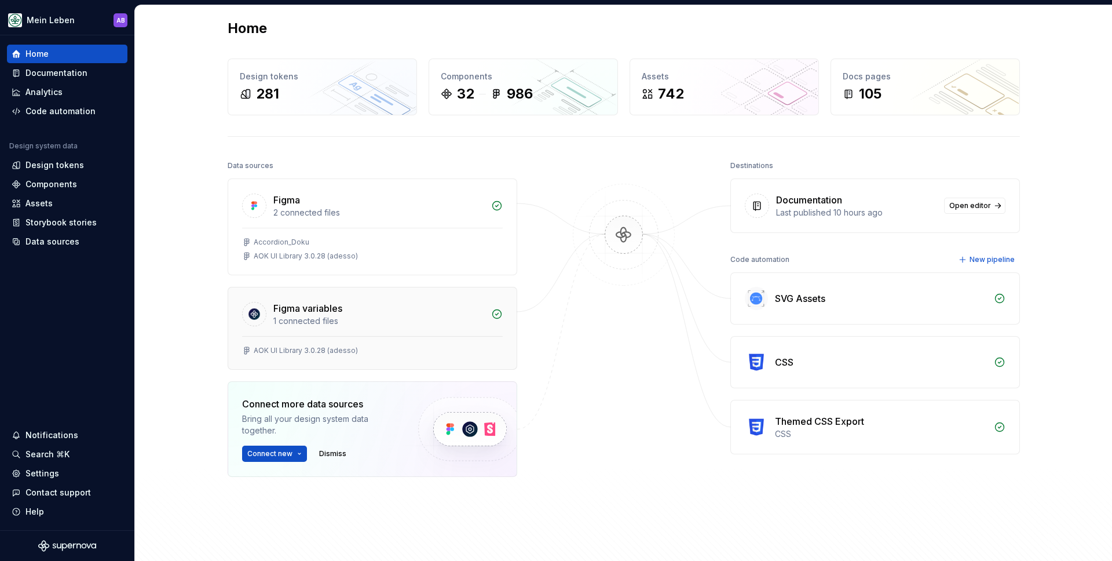 The image size is (1112, 561). What do you see at coordinates (67, 242) in the screenshot?
I see `a: Data sources` at bounding box center [67, 242].